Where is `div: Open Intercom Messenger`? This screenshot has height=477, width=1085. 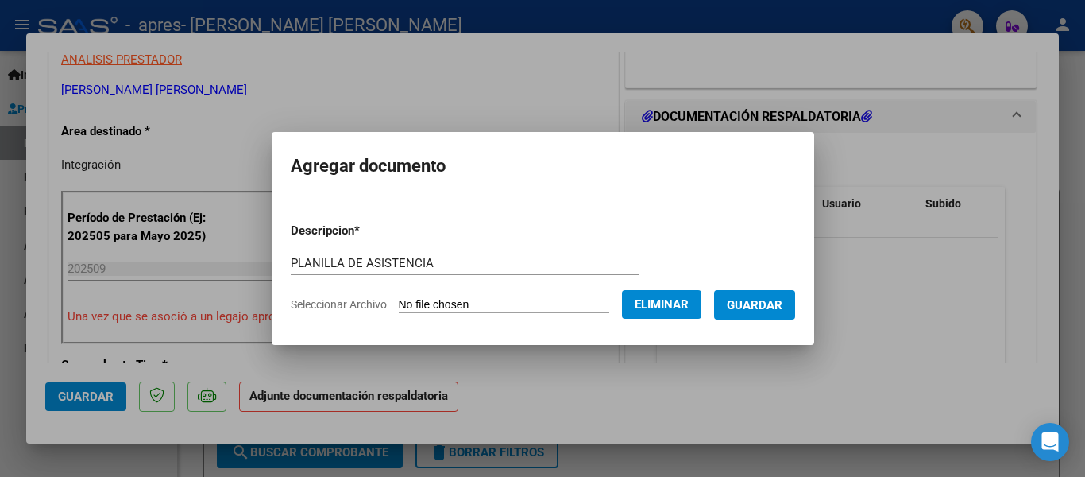
div: Open Intercom Messenger is located at coordinates (1050, 442).